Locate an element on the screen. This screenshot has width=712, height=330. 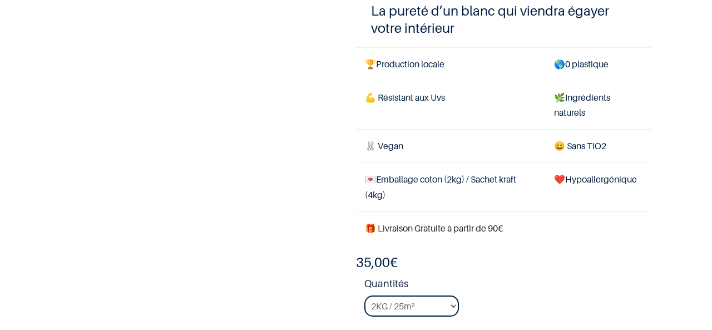
td: 0 plastique is located at coordinates (598, 64).